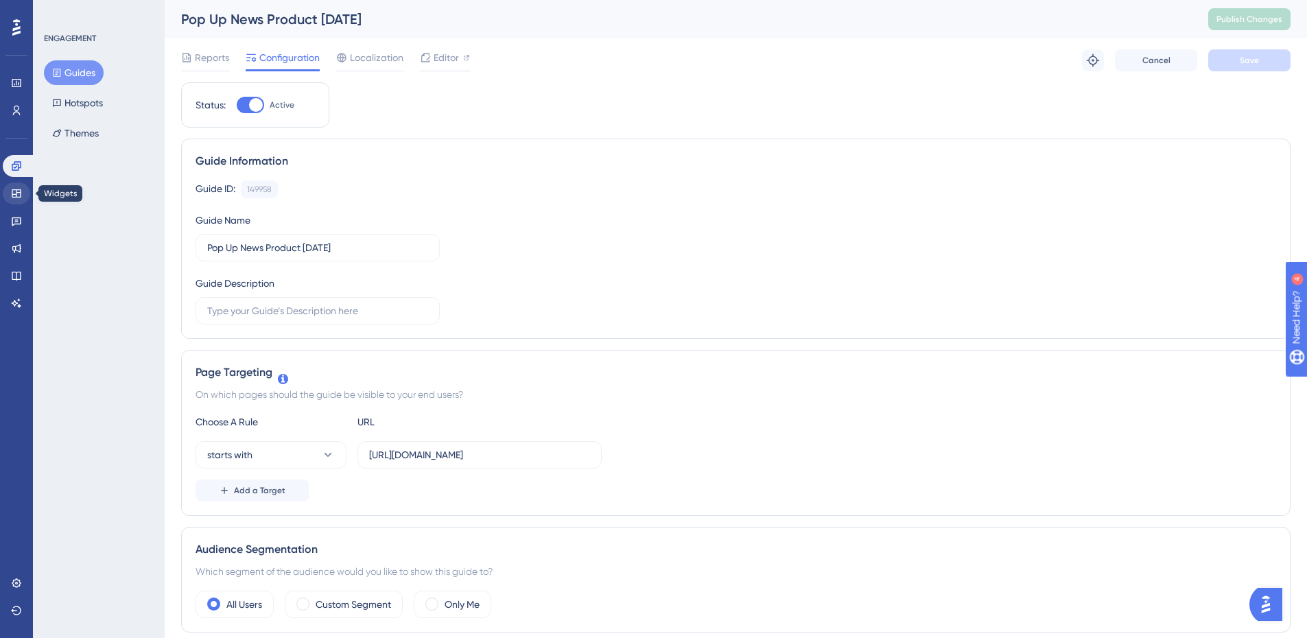  Describe the element at coordinates (259, 491) in the screenshot. I see `span: Add a Target` at that location.